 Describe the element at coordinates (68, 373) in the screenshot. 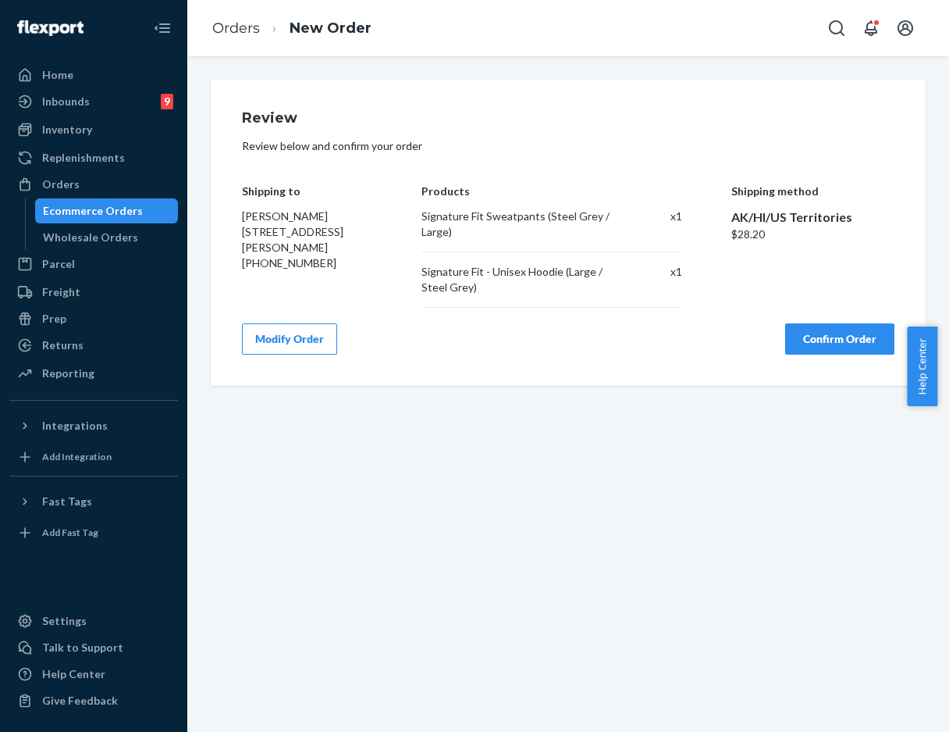

I see `div: Reporting` at that location.